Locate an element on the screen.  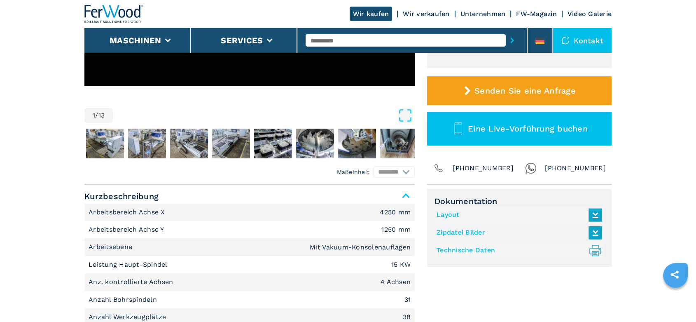
button: Go to Slide 8 is located at coordinates (357, 143).